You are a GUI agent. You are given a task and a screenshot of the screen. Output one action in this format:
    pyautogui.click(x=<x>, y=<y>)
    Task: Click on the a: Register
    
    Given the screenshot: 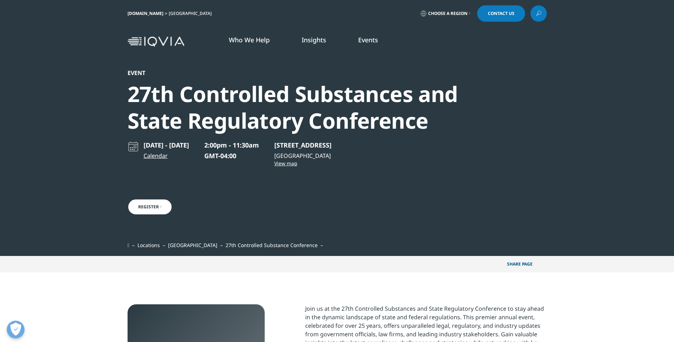 What is the action you would take?
    pyautogui.click(x=150, y=207)
    